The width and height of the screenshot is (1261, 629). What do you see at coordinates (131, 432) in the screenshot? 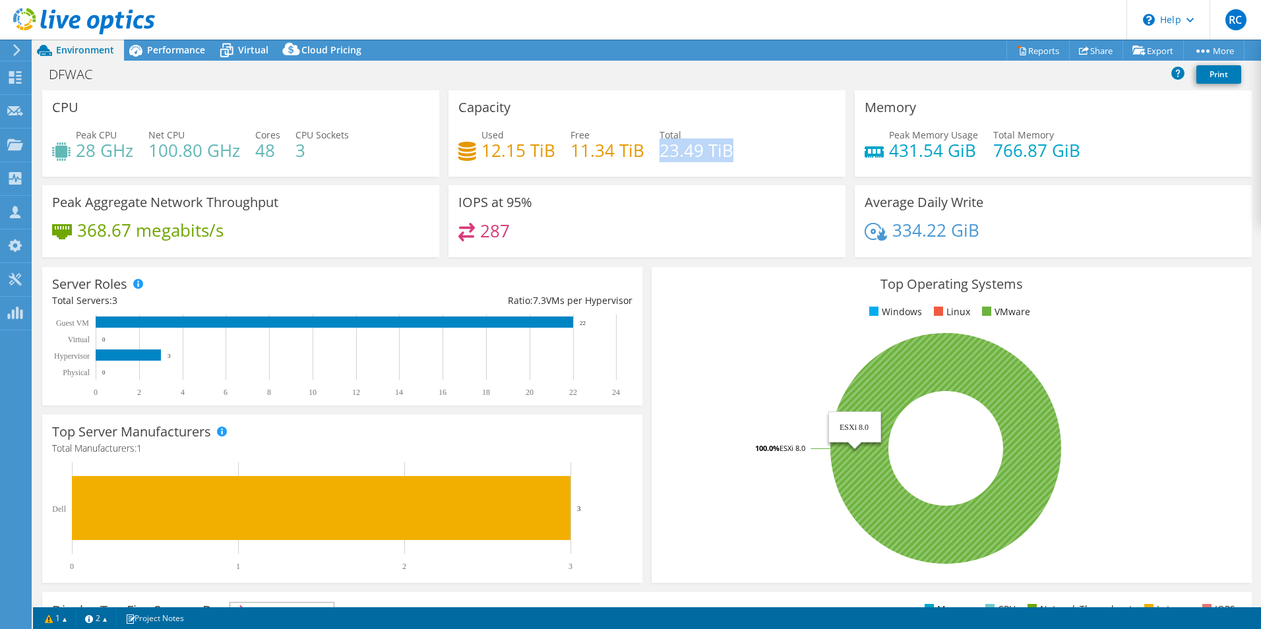
I see `h3: Top Server Manufacturers` at bounding box center [131, 432].